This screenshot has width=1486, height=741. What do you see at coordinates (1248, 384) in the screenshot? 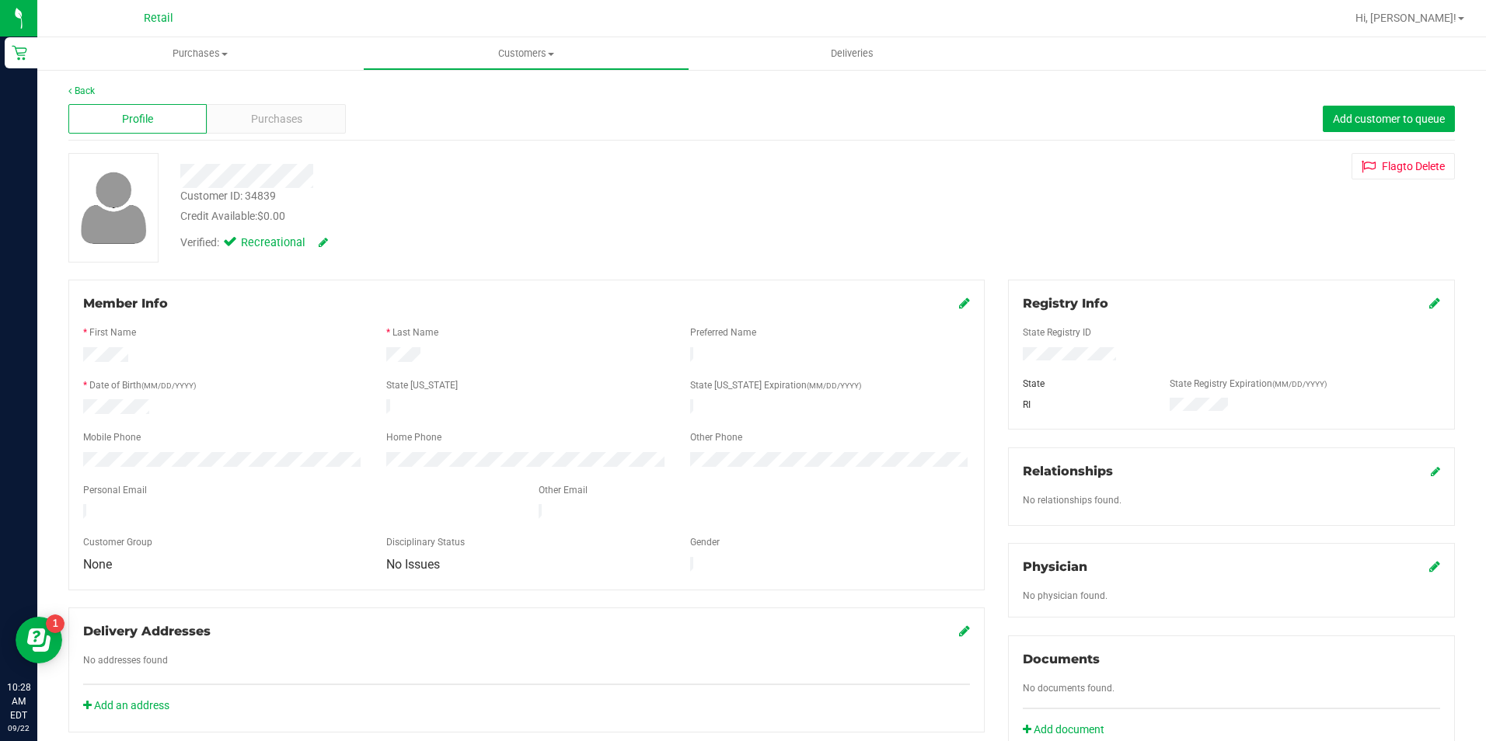
I see `label: State Registry Expiration` at bounding box center [1248, 384].